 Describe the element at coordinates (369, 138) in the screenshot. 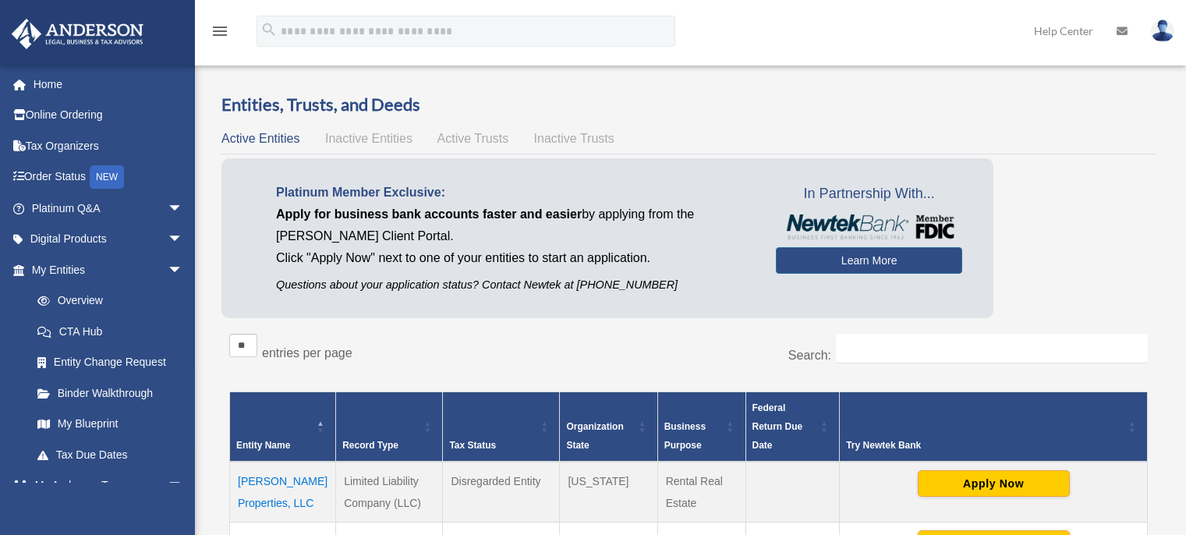

I see `span: Inactive Entities` at that location.